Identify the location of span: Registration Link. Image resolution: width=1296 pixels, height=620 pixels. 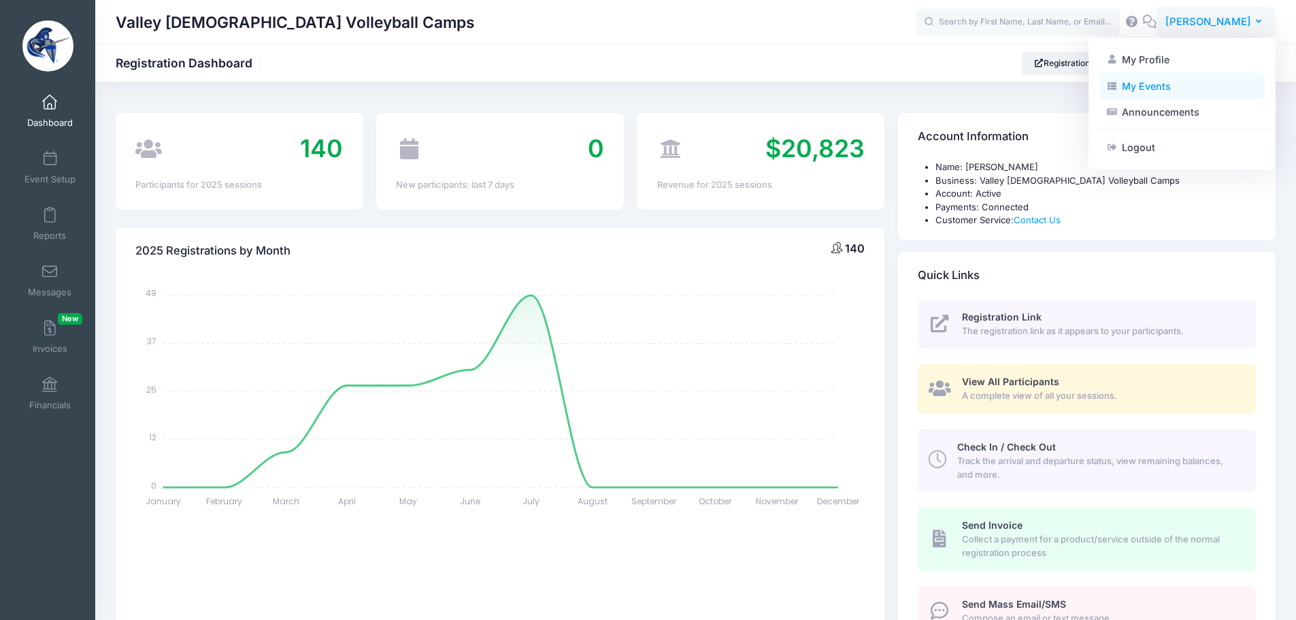
(1002, 316).